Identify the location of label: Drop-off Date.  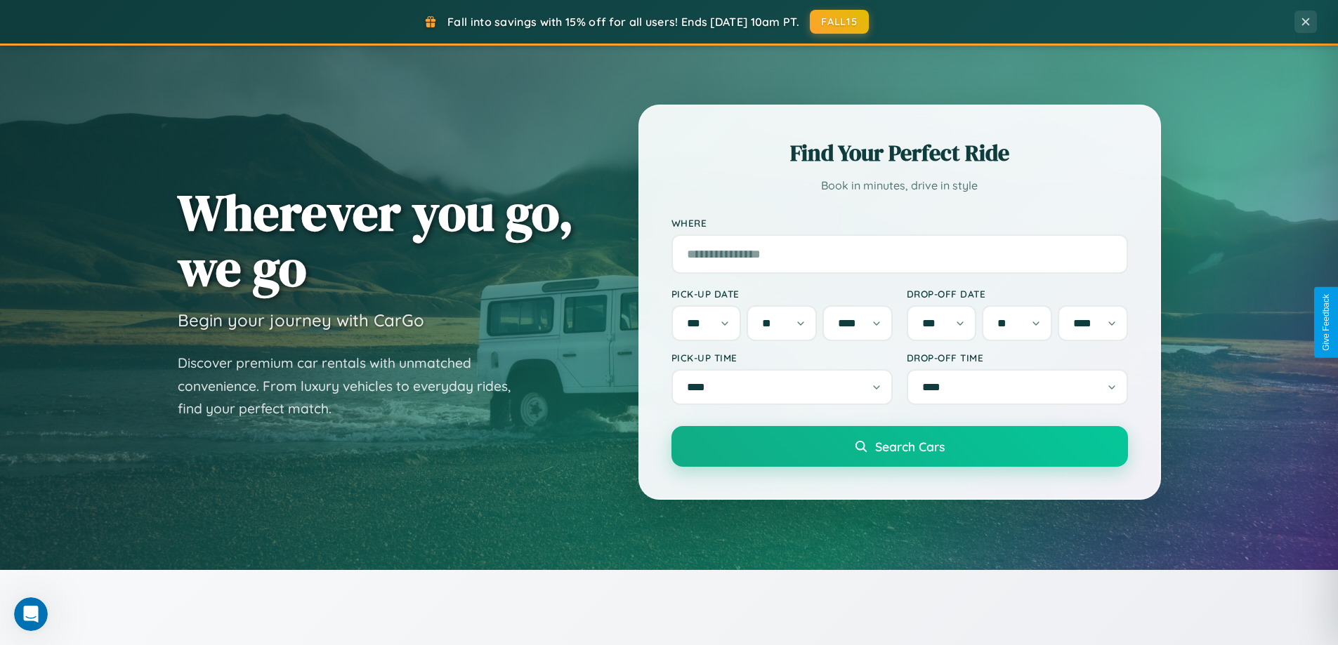
(1017, 294).